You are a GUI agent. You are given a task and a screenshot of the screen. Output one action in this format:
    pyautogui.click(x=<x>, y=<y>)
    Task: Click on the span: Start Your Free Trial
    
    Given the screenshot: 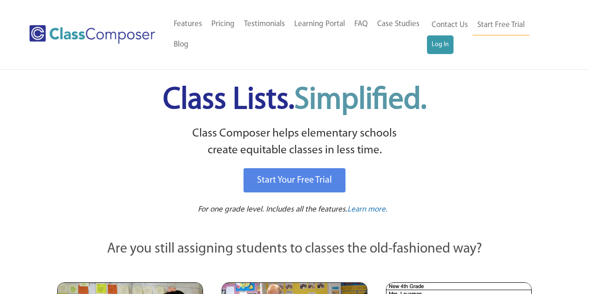 What is the action you would take?
    pyautogui.click(x=294, y=180)
    